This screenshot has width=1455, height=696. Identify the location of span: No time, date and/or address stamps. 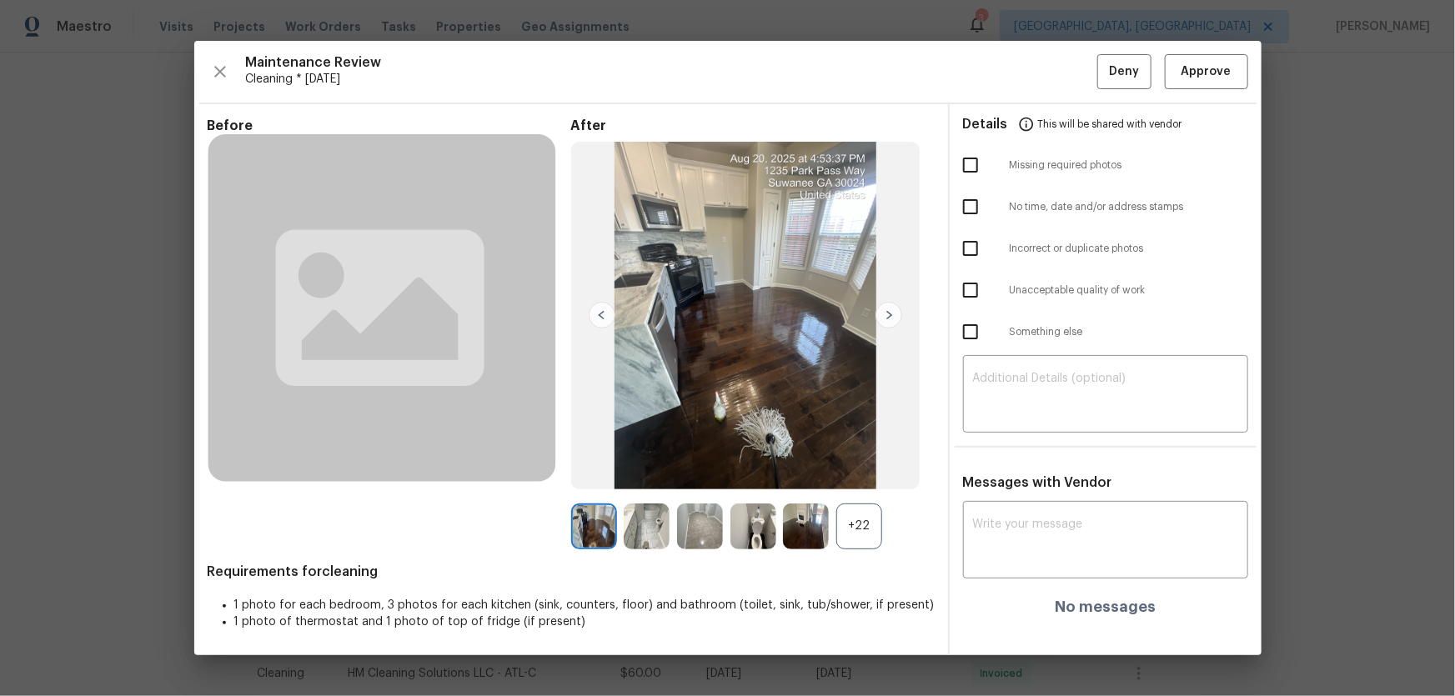
(1129, 207).